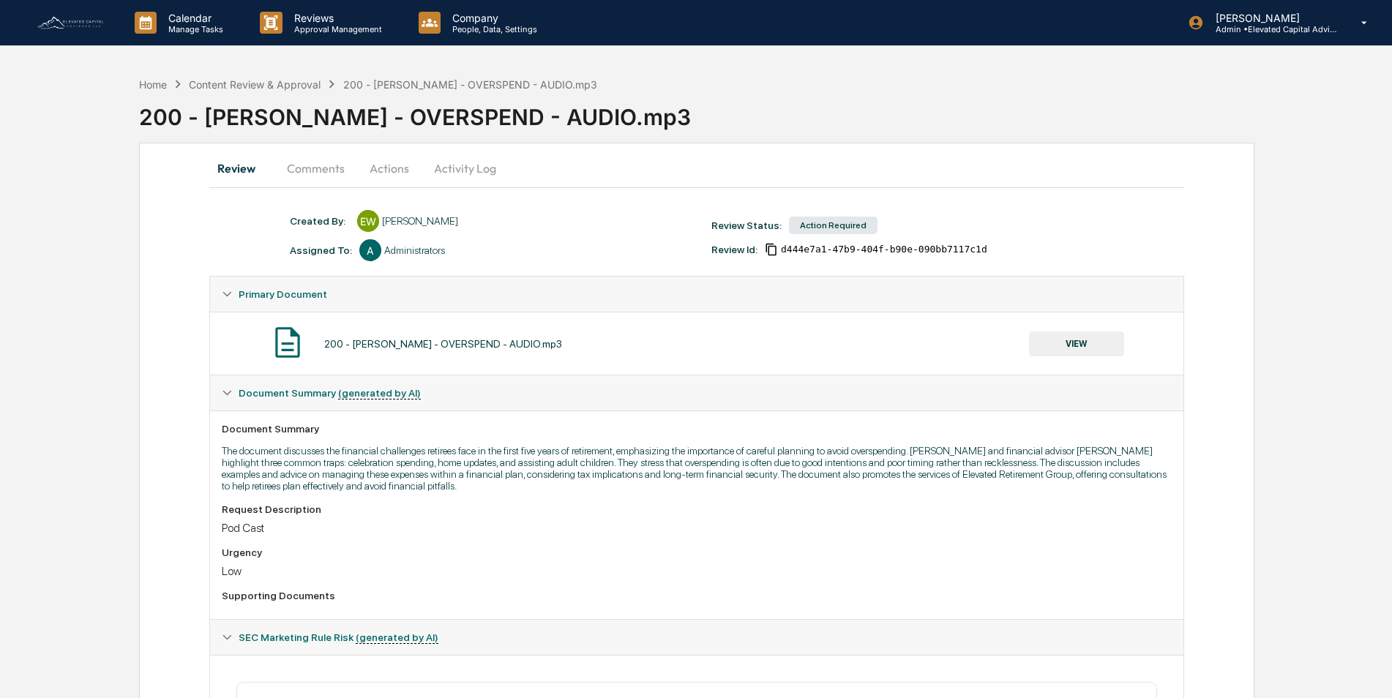 Image resolution: width=1392 pixels, height=698 pixels. Describe the element at coordinates (153, 84) in the screenshot. I see `div: Home` at that location.